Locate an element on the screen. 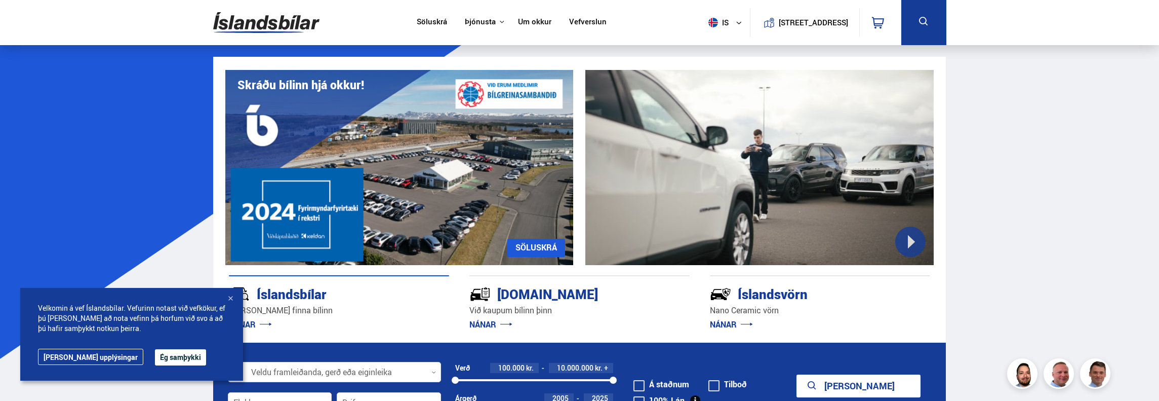 Image resolution: width=1159 pixels, height=401 pixels. a: SÖLUSKRÁ is located at coordinates (536, 248).